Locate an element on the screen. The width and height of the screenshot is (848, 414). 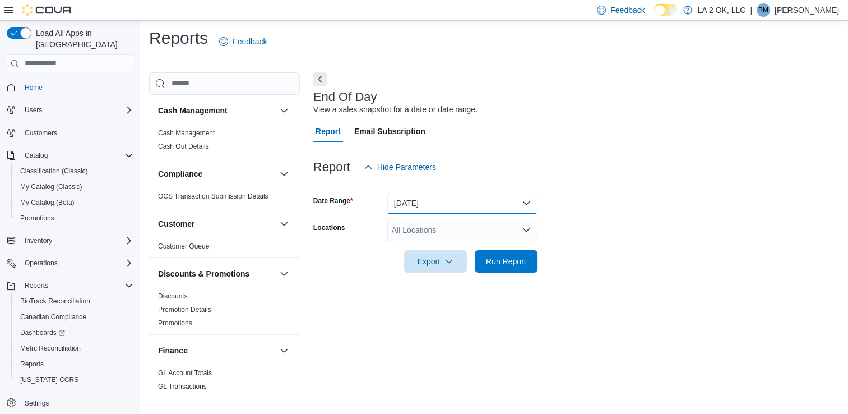
span: Email Subscription is located at coordinates (390, 131).